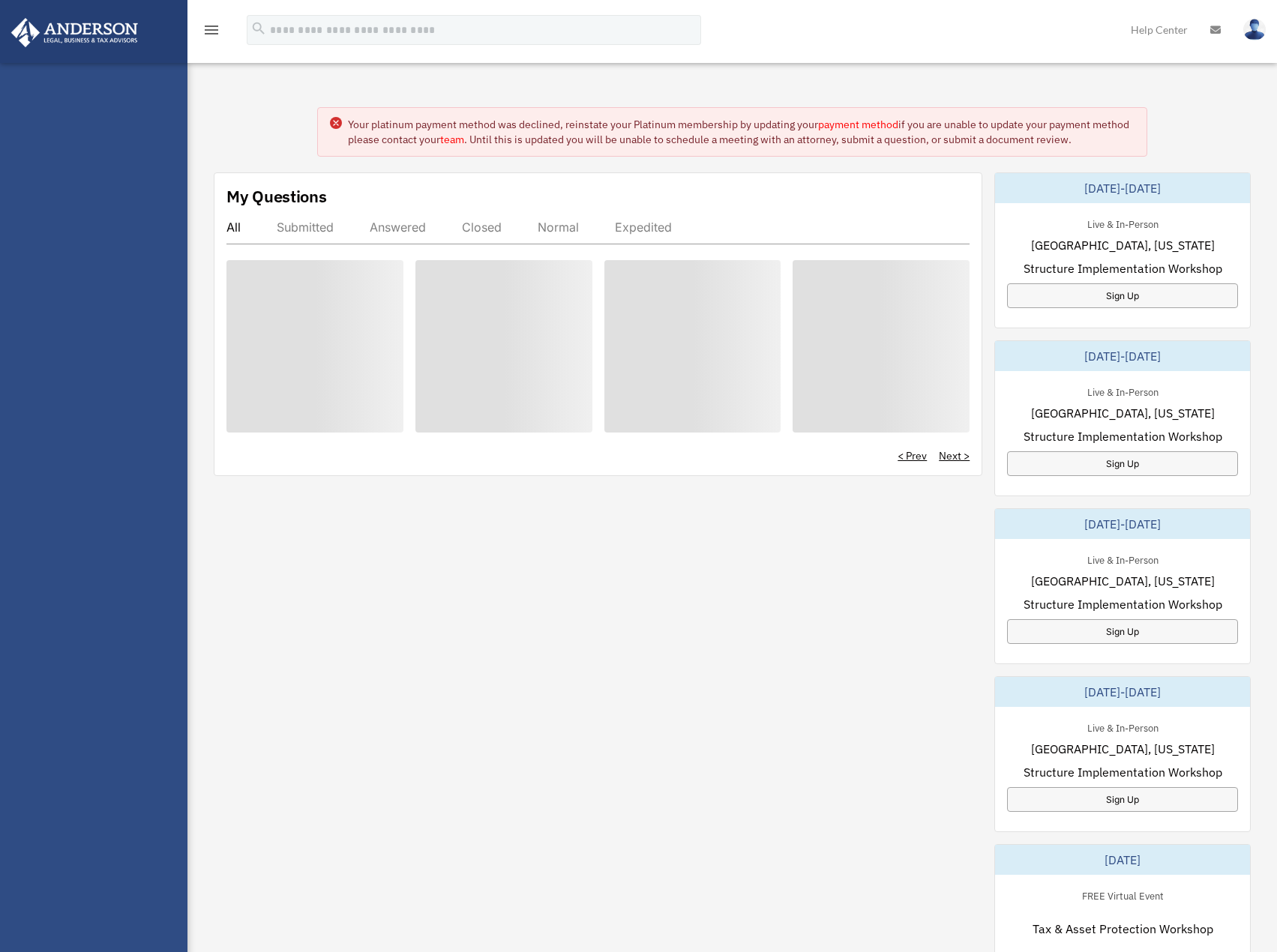  I want to click on div: All, so click(233, 227).